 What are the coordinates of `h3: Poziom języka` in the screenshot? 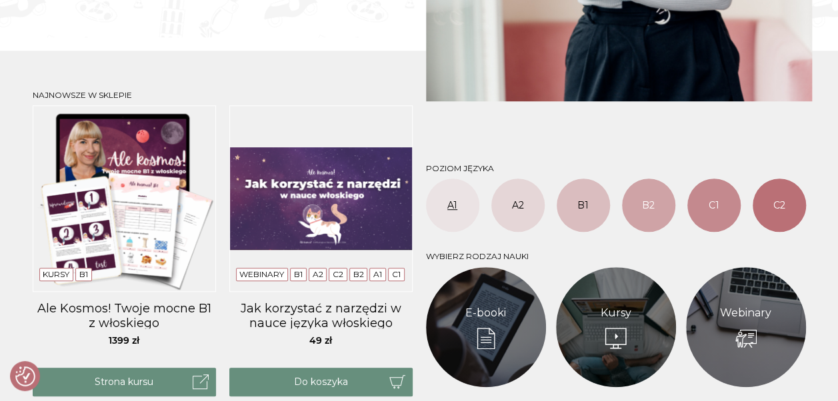 It's located at (616, 169).